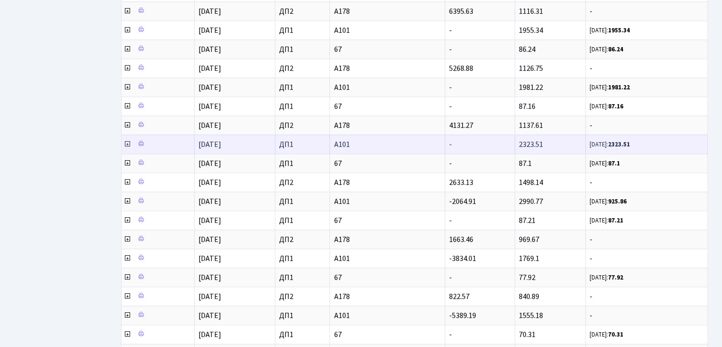 The image size is (722, 347). Describe the element at coordinates (529, 239) in the screenshot. I see `span: 969.67` at that location.